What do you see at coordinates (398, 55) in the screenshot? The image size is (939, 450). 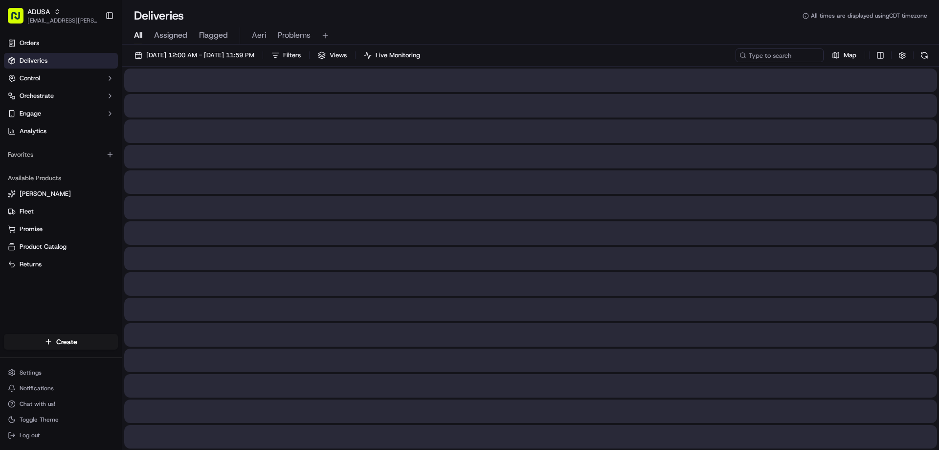 I see `span: Live Monitoring` at bounding box center [398, 55].